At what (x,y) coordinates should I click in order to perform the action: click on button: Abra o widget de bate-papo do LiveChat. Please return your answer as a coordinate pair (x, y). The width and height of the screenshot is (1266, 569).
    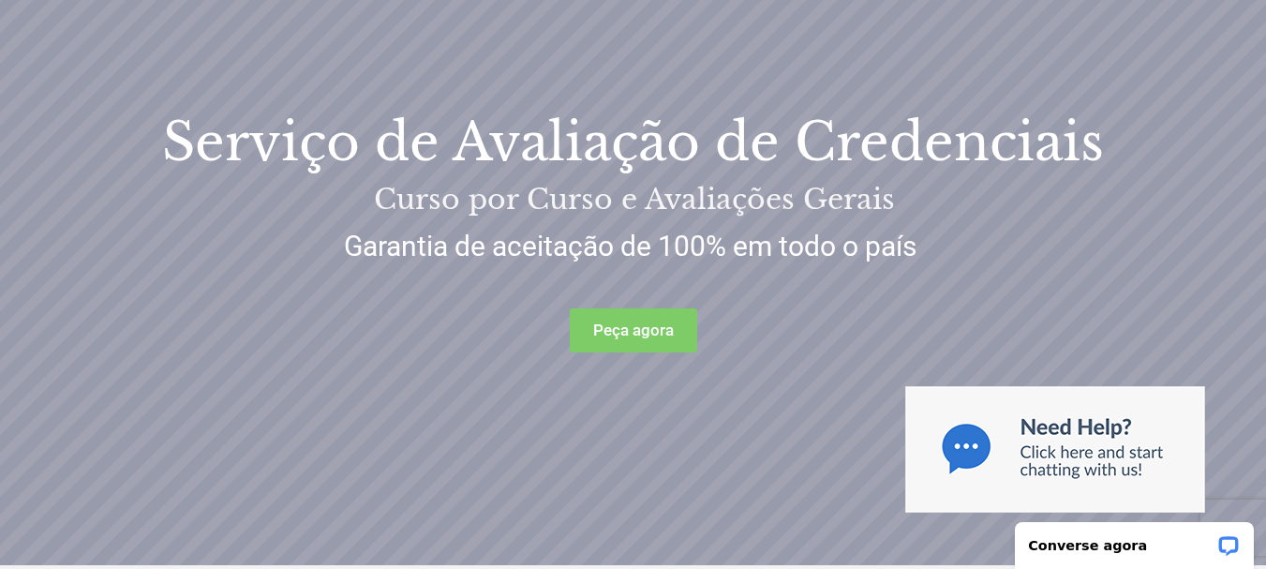
    Looking at the image, I should click on (227, 36).